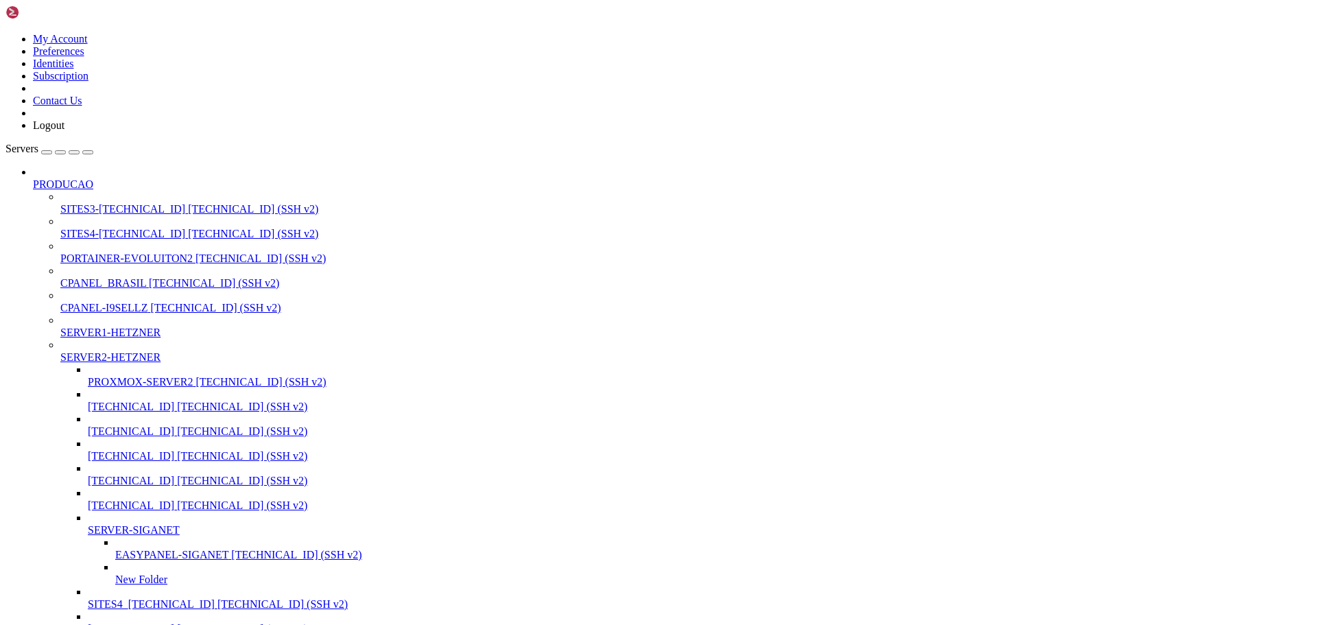  Describe the element at coordinates (572, 116) in the screenshot. I see `x-row: Usage of /: 68.9% of 147.08GB Users logged in: 0` at that location.